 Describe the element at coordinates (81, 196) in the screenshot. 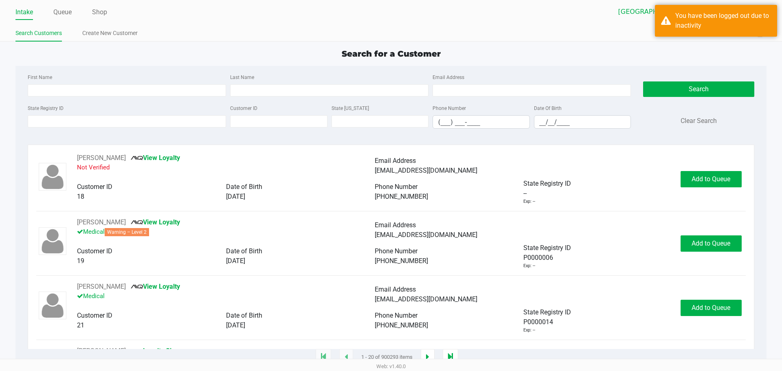

I see `span: 18` at that location.